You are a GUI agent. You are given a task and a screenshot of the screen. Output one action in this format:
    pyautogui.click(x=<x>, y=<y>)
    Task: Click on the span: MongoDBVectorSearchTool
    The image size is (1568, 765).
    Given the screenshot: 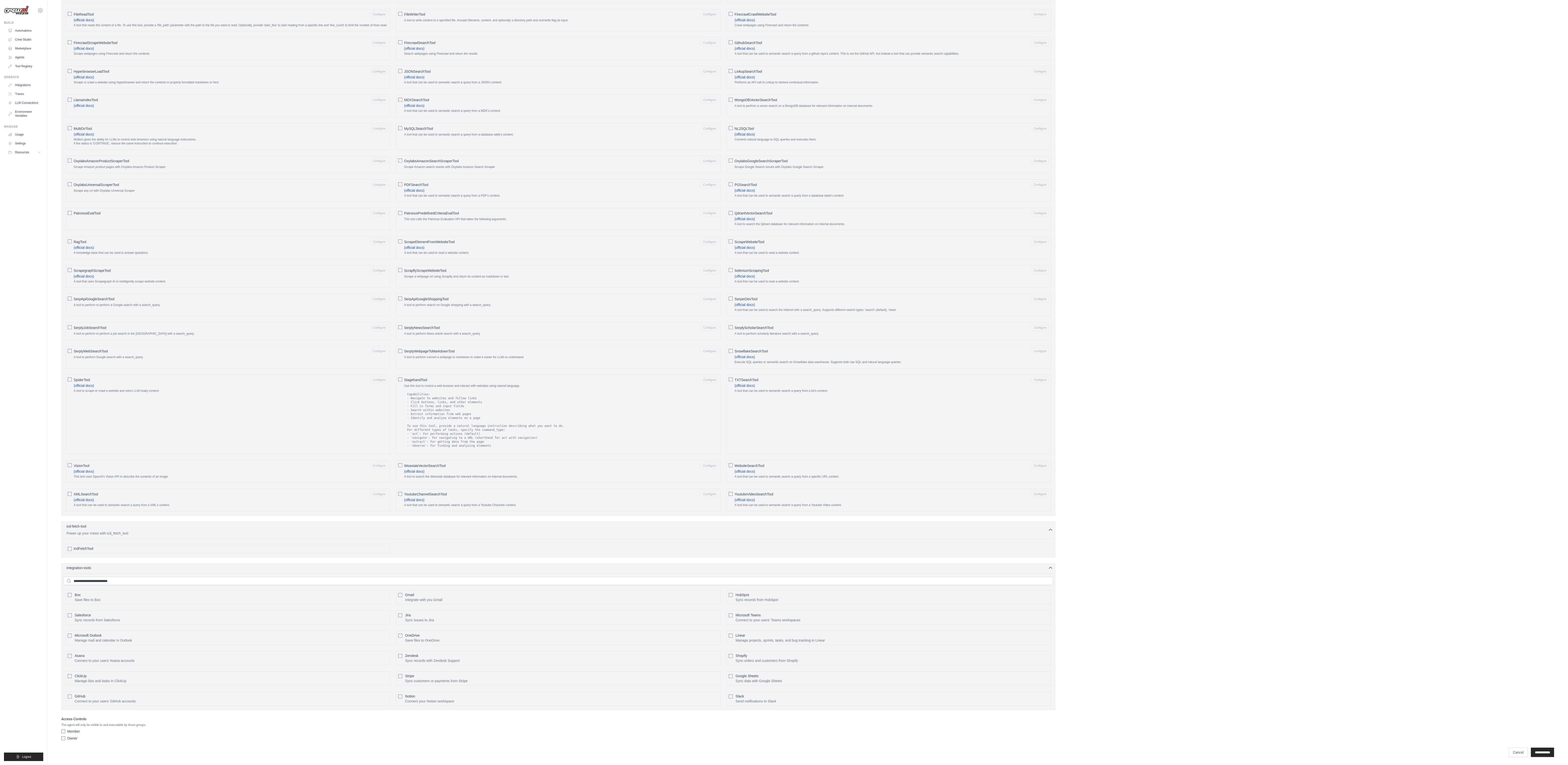 What is the action you would take?
    pyautogui.click(x=756, y=100)
    